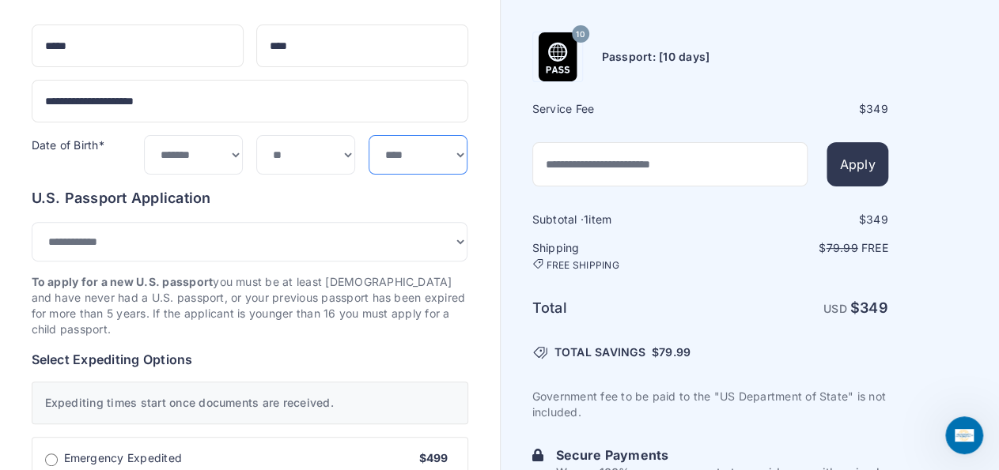 Image resolution: width=999 pixels, height=470 pixels. What do you see at coordinates (620, 256) in the screenshot?
I see `h6: Shipping` at bounding box center [620, 256].